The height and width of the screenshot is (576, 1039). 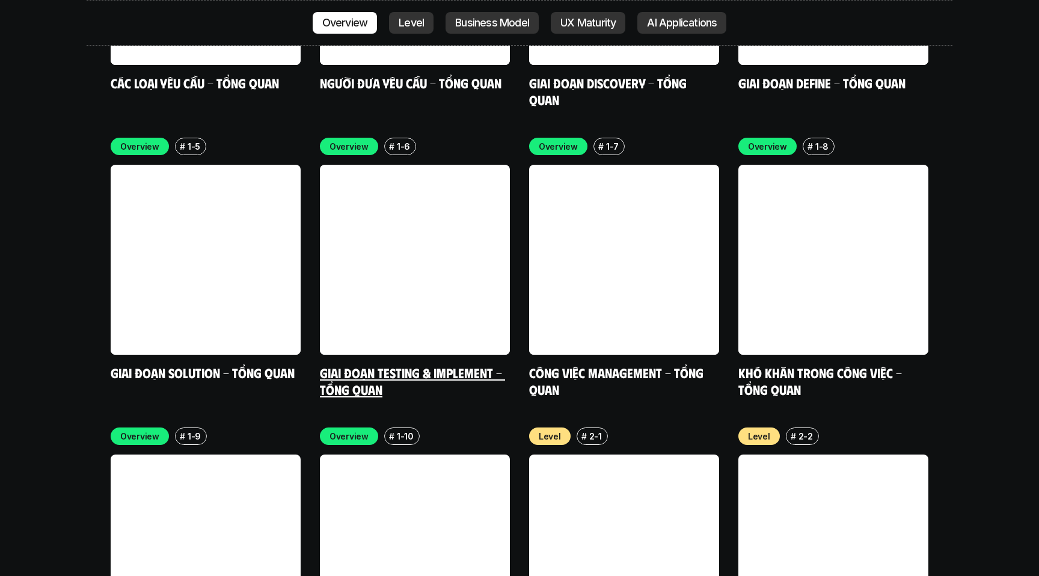 What do you see at coordinates (203, 372) in the screenshot?
I see `a: Giai đoạn Solution - Tổng quan` at bounding box center [203, 372].